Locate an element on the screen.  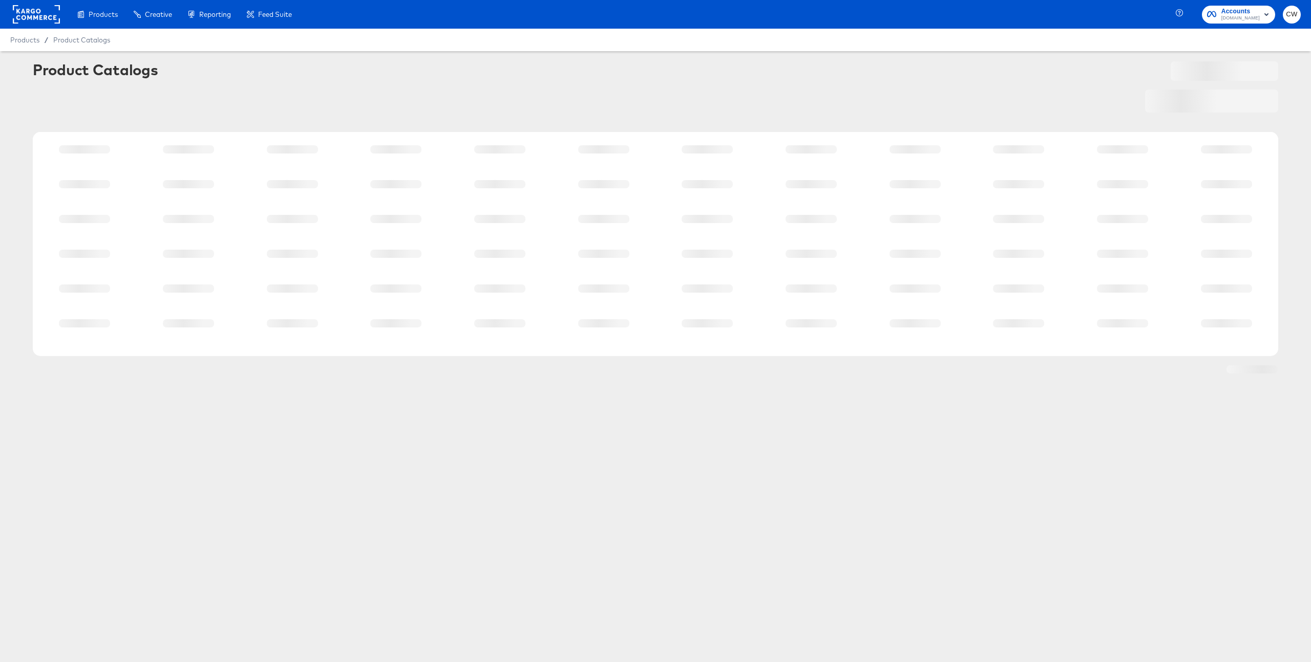
div: Product Catalogs is located at coordinates (95, 70).